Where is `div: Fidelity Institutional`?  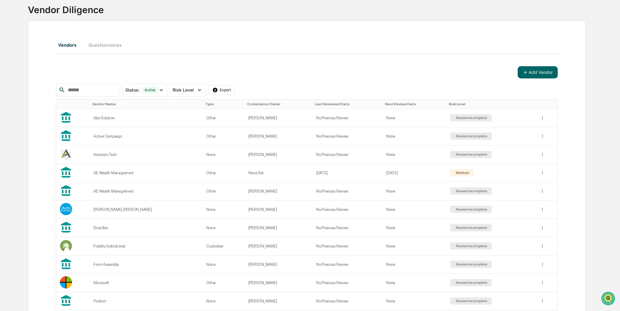
div: Fidelity Institutional is located at coordinates (146, 246).